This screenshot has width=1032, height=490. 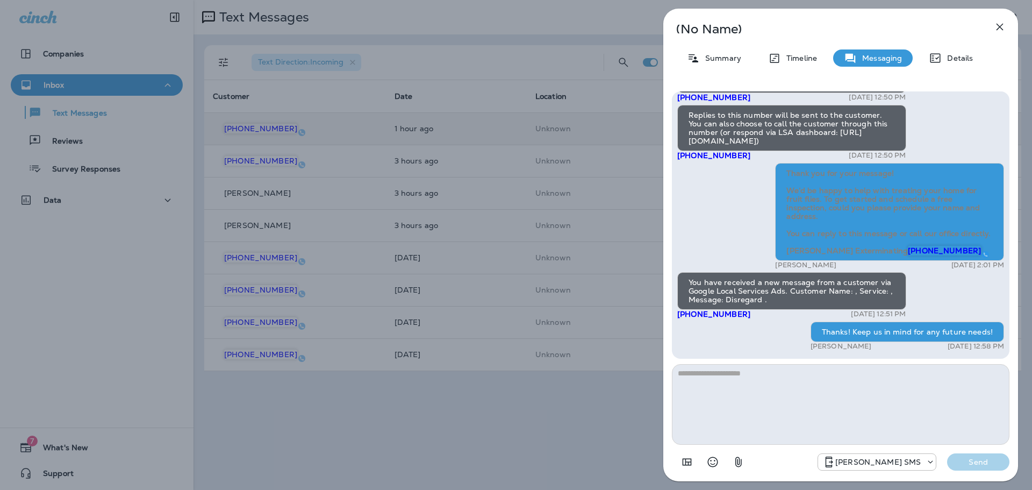 What do you see at coordinates (792, 291) in the screenshot?
I see `div: You have received a new message from a customer via Google Local Services Ads. Customer Name: , S...` at bounding box center [792, 291].